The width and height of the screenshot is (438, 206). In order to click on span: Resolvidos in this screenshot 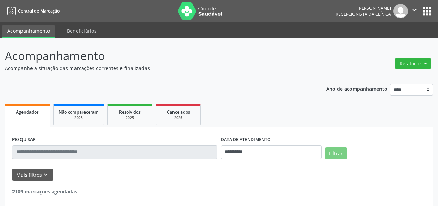, I will do `click(130, 112)`.